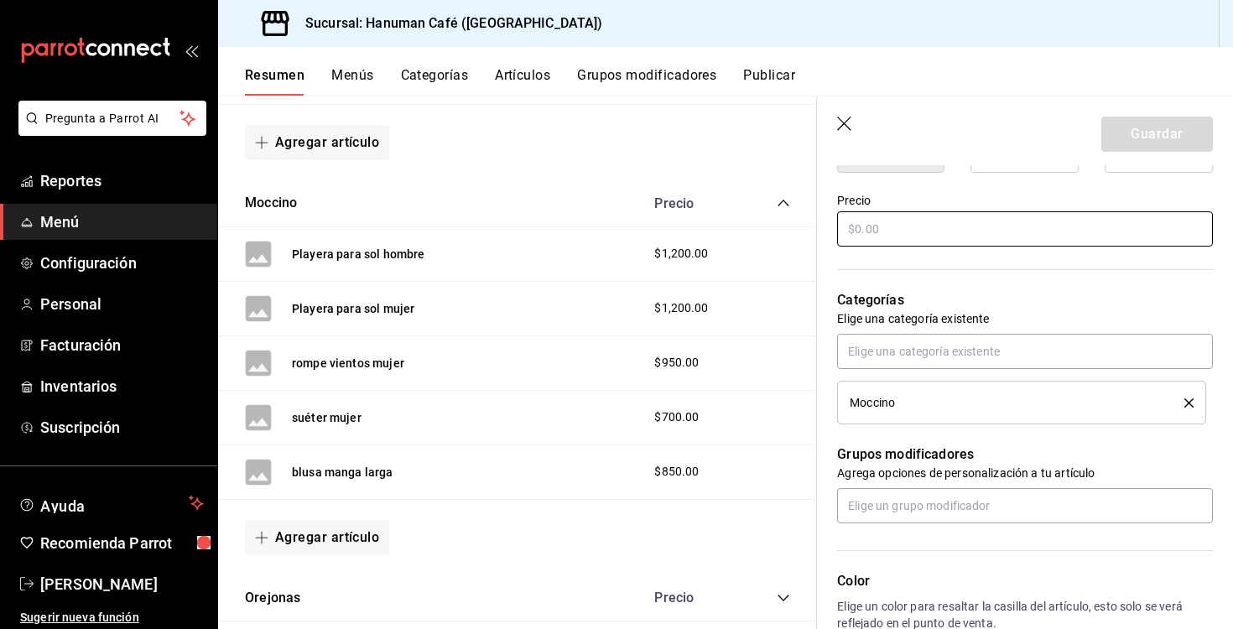 This screenshot has width=1233, height=629. Describe the element at coordinates (769, 81) in the screenshot. I see `button: Publicar` at that location.